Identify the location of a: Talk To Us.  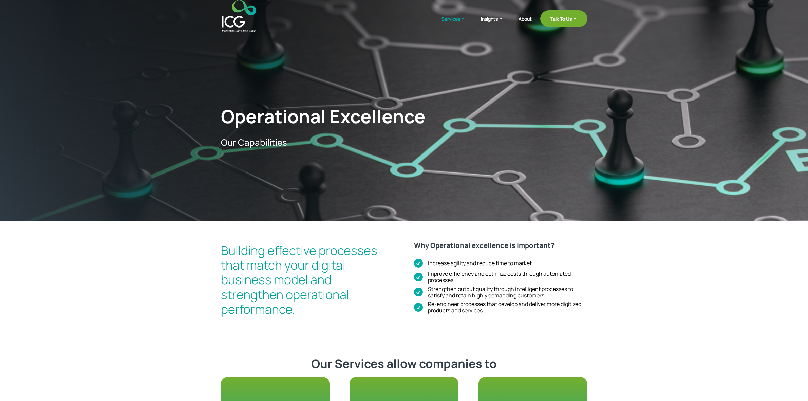
(564, 19).